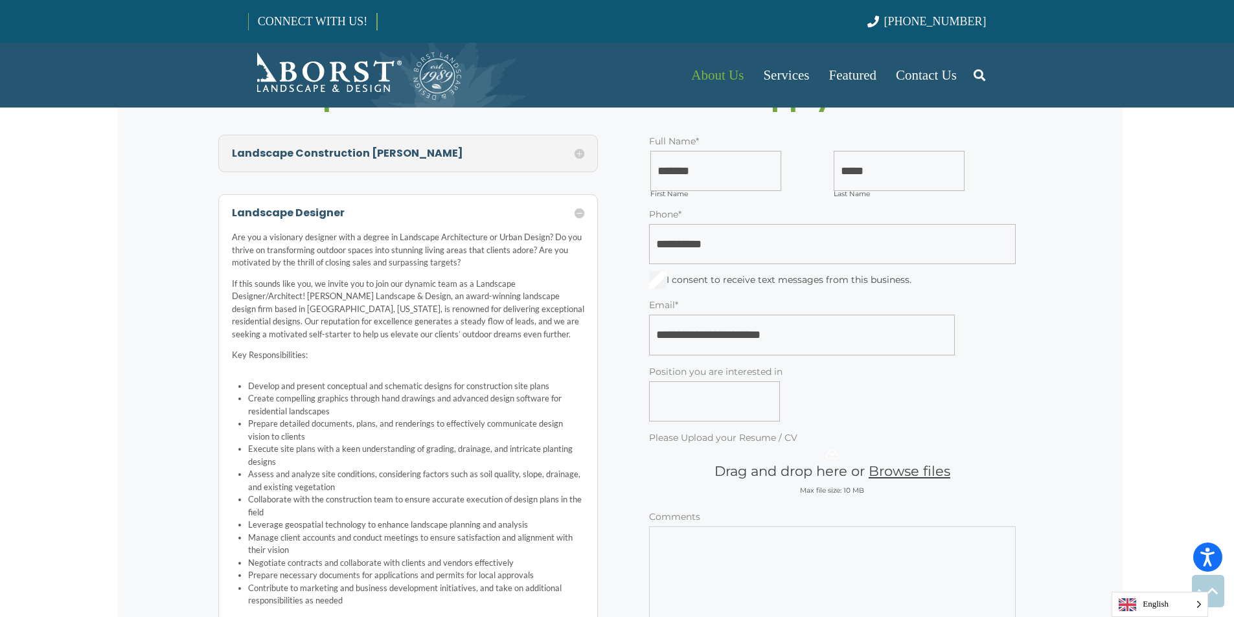 This screenshot has height=617, width=1234. Describe the element at coordinates (852, 75) in the screenshot. I see `span: Featured` at that location.